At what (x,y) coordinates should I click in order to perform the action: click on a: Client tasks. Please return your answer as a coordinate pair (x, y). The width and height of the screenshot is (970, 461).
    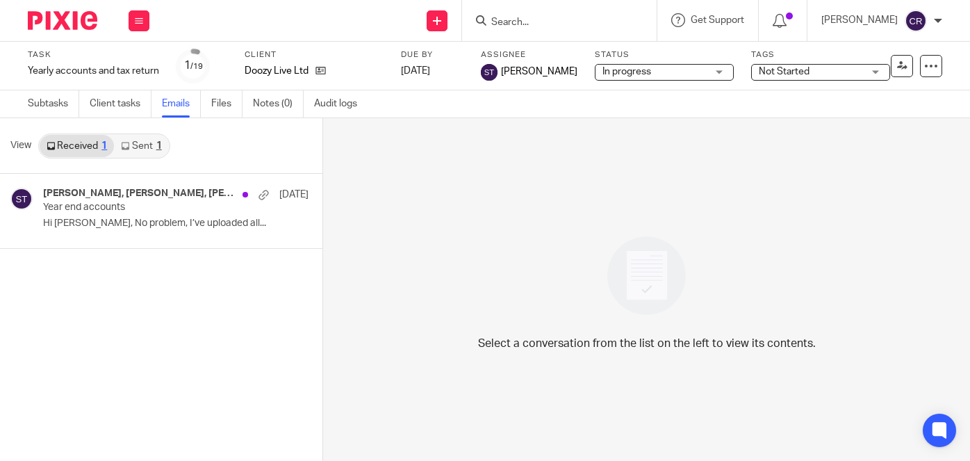
    Looking at the image, I should click on (120, 104).